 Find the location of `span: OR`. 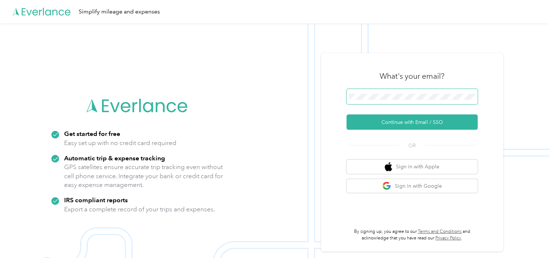

span: OR is located at coordinates (412, 145).